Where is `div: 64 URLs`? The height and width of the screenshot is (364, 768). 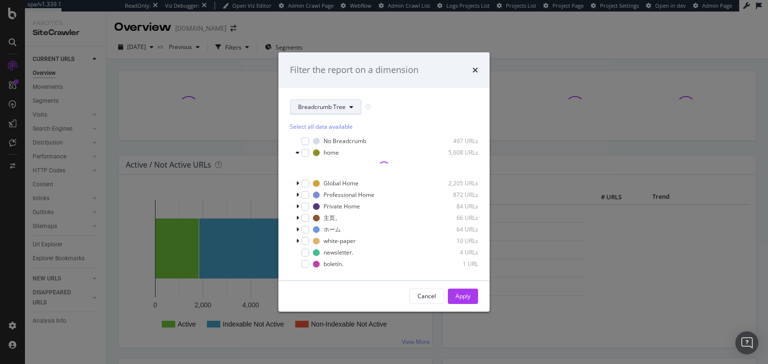
div: 64 URLs is located at coordinates (455, 229).